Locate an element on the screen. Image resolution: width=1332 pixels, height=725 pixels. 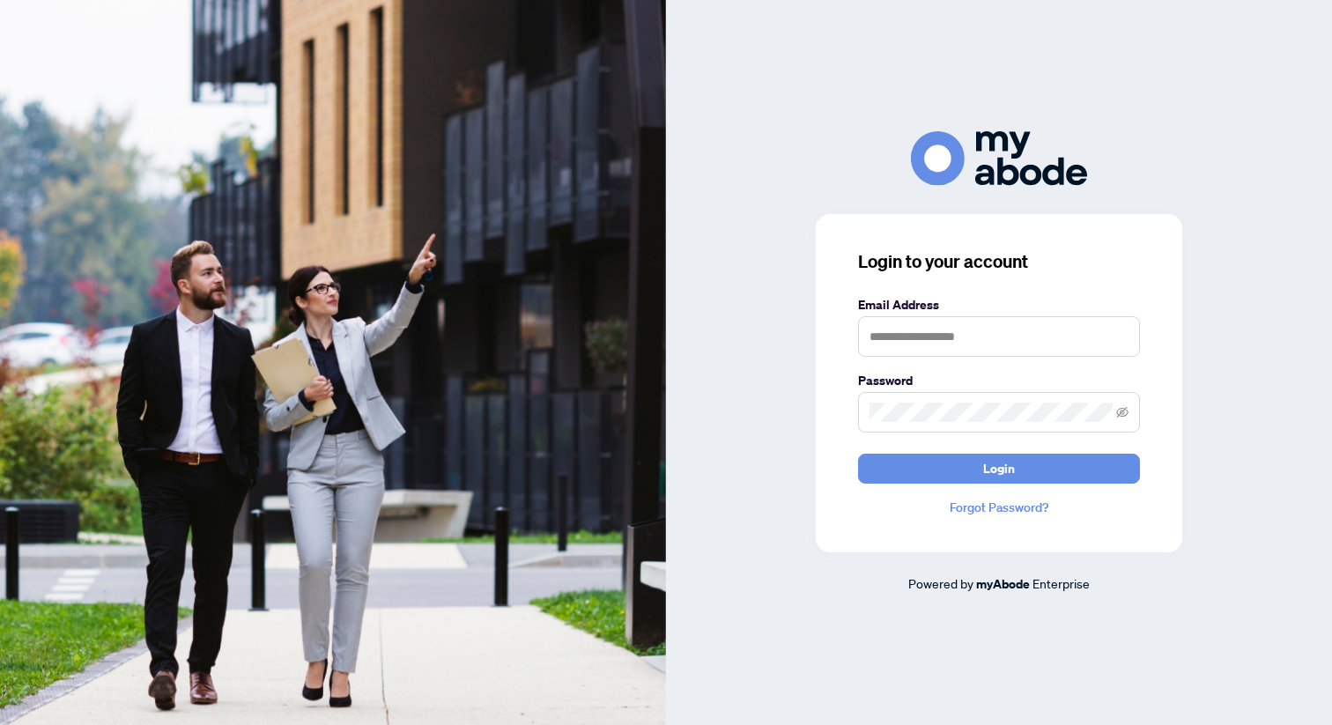
img: ma-logo is located at coordinates (999, 158).